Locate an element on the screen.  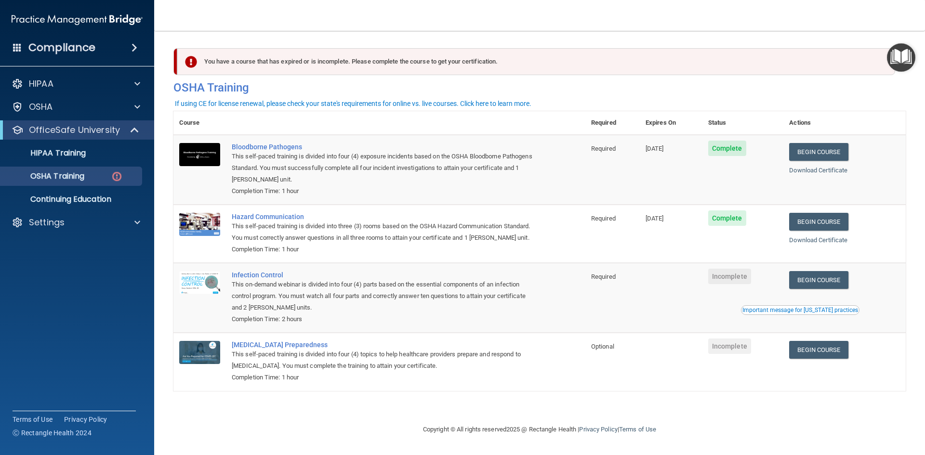
div: Hazard Communication is located at coordinates (384, 217).